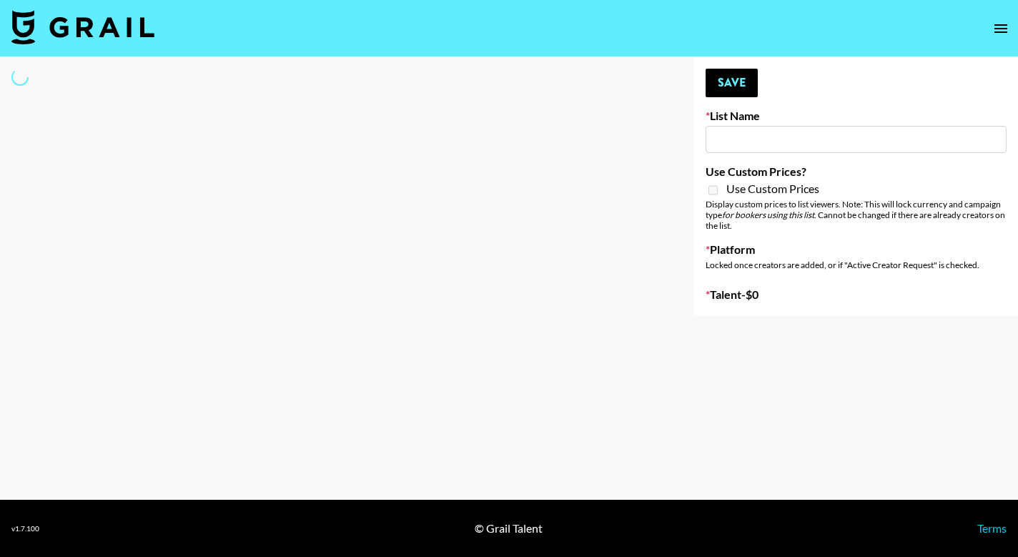 The height and width of the screenshot is (557, 1018). What do you see at coordinates (1001, 29) in the screenshot?
I see `button: open drawer` at bounding box center [1001, 29].